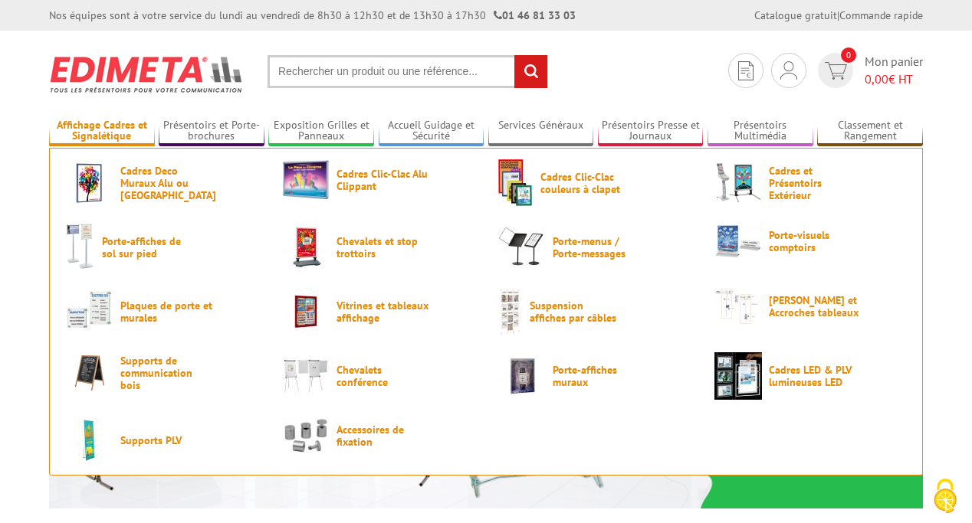 Image resolution: width=972 pixels, height=523 pixels. I want to click on img: Cadres Clic-Clac couleurs à clapet, so click(516, 183).